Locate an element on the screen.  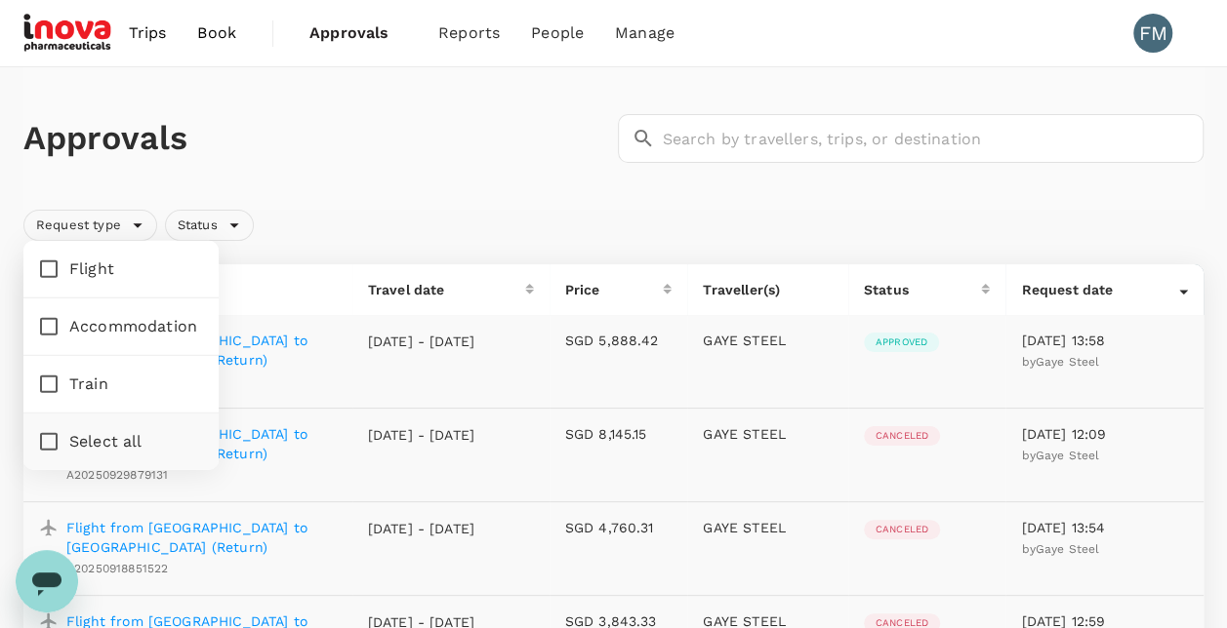
div: Travel date is located at coordinates (446, 290).